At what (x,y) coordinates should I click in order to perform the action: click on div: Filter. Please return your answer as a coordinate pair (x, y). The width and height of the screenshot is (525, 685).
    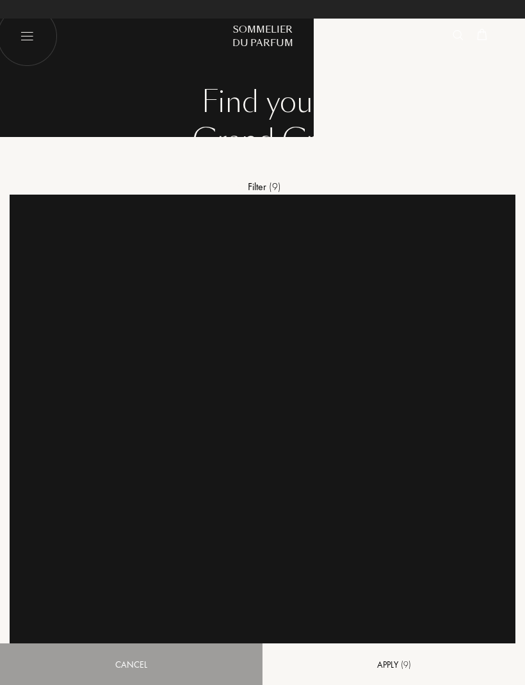
    Looking at the image, I should click on (259, 187).